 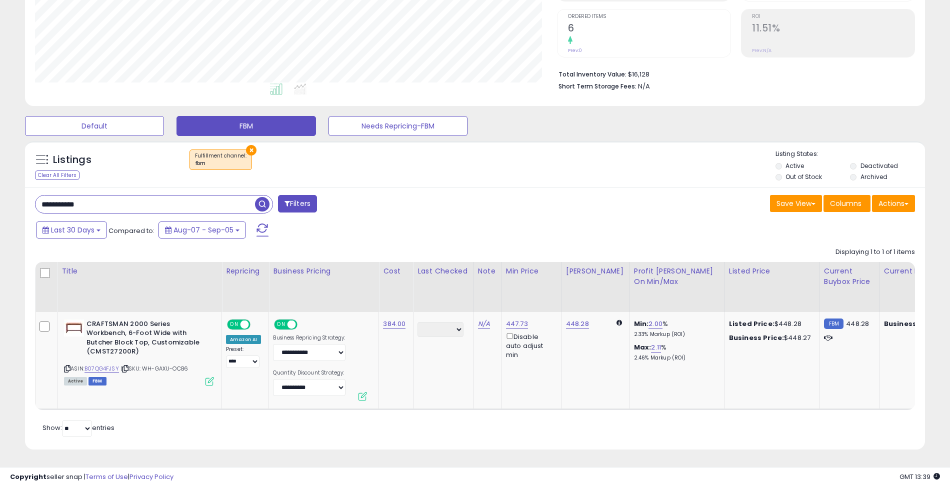 What do you see at coordinates (398, 126) in the screenshot?
I see `button: Needs Repricing-FBM` at bounding box center [398, 126].